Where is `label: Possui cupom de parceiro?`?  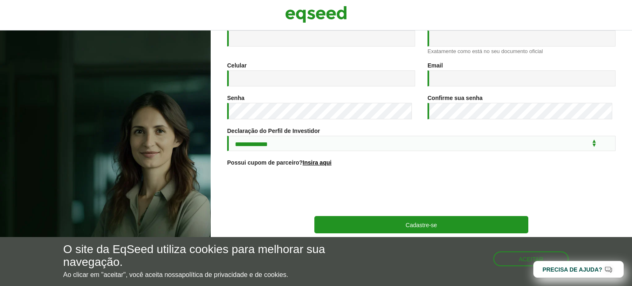 label: Possui cupom de parceiro? is located at coordinates (279, 163).